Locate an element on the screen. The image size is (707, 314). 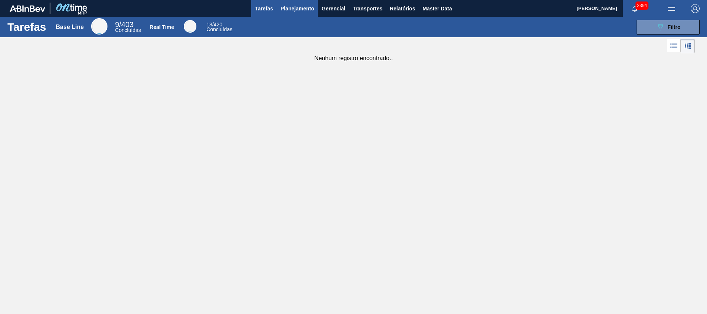
img: Logout is located at coordinates (695, 9).